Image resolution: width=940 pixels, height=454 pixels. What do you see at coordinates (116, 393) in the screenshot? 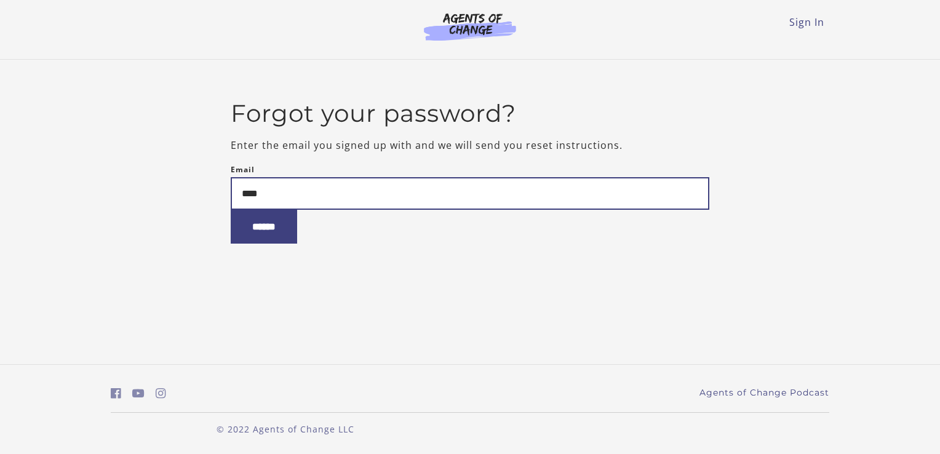
I see `a: https://www.facebook.com/groups/aswbtestprep (Open in a new window)` at bounding box center [116, 393].